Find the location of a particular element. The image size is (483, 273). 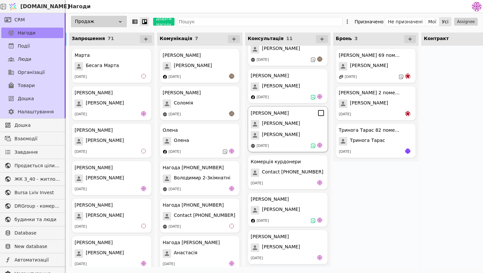

div: Продаж is located at coordinates (99, 21).